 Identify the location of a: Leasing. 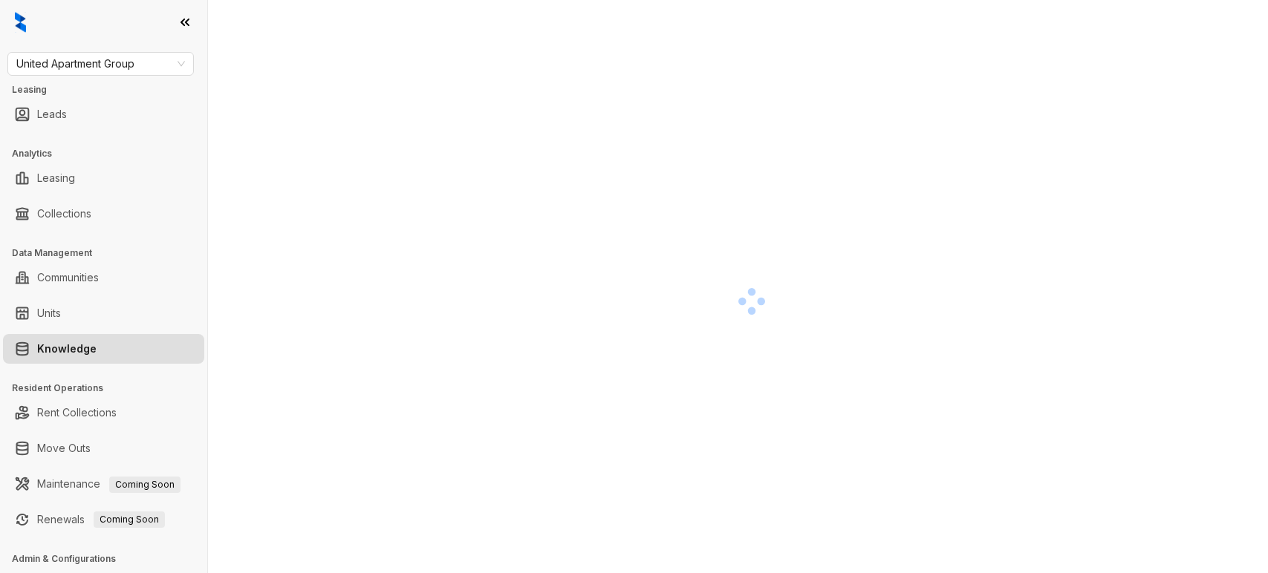
(56, 178).